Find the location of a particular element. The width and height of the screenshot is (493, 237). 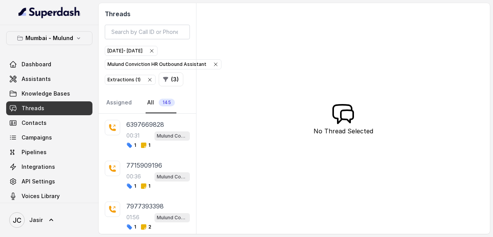

a: Knowledge Bases is located at coordinates (49, 94).